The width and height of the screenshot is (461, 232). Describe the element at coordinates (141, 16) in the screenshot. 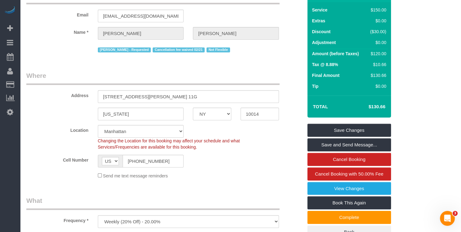

I see `input: Email` at that location.